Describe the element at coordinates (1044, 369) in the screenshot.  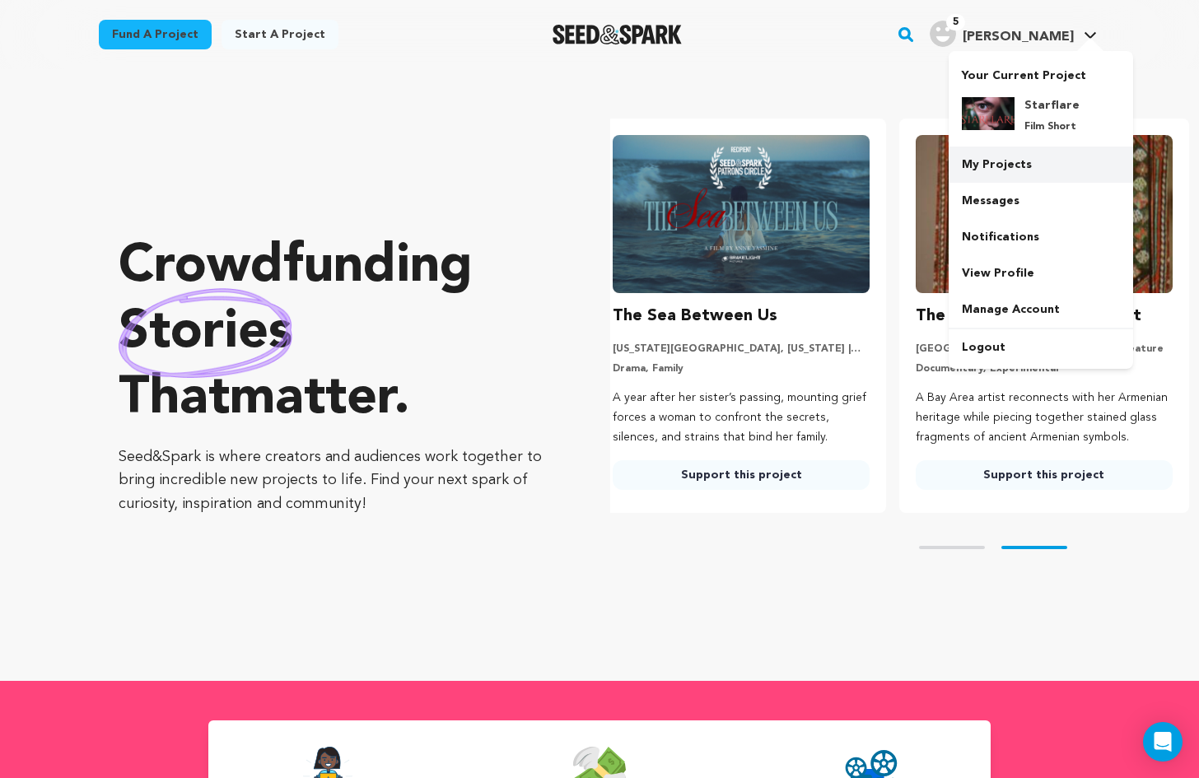
I see `p: Documentary, Experimental` at that location.